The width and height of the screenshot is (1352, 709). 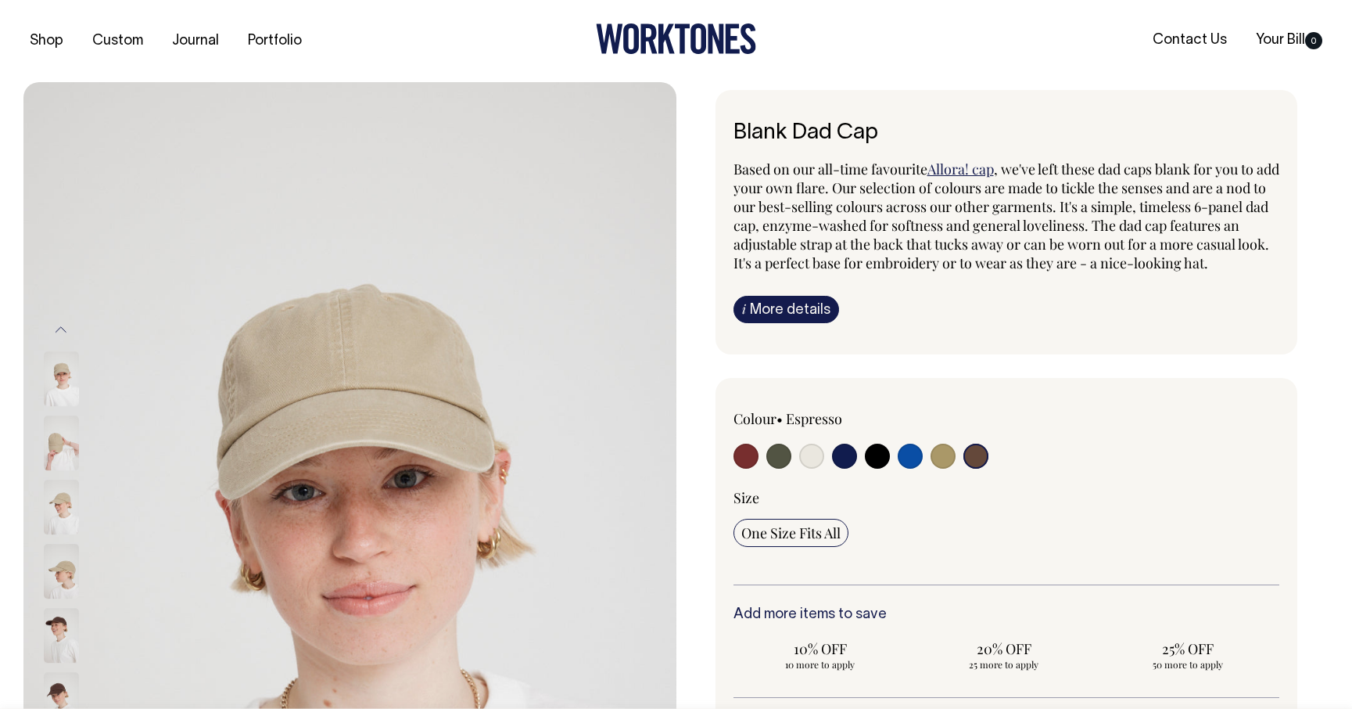 I want to click on a: Allora! cap, so click(x=960, y=169).